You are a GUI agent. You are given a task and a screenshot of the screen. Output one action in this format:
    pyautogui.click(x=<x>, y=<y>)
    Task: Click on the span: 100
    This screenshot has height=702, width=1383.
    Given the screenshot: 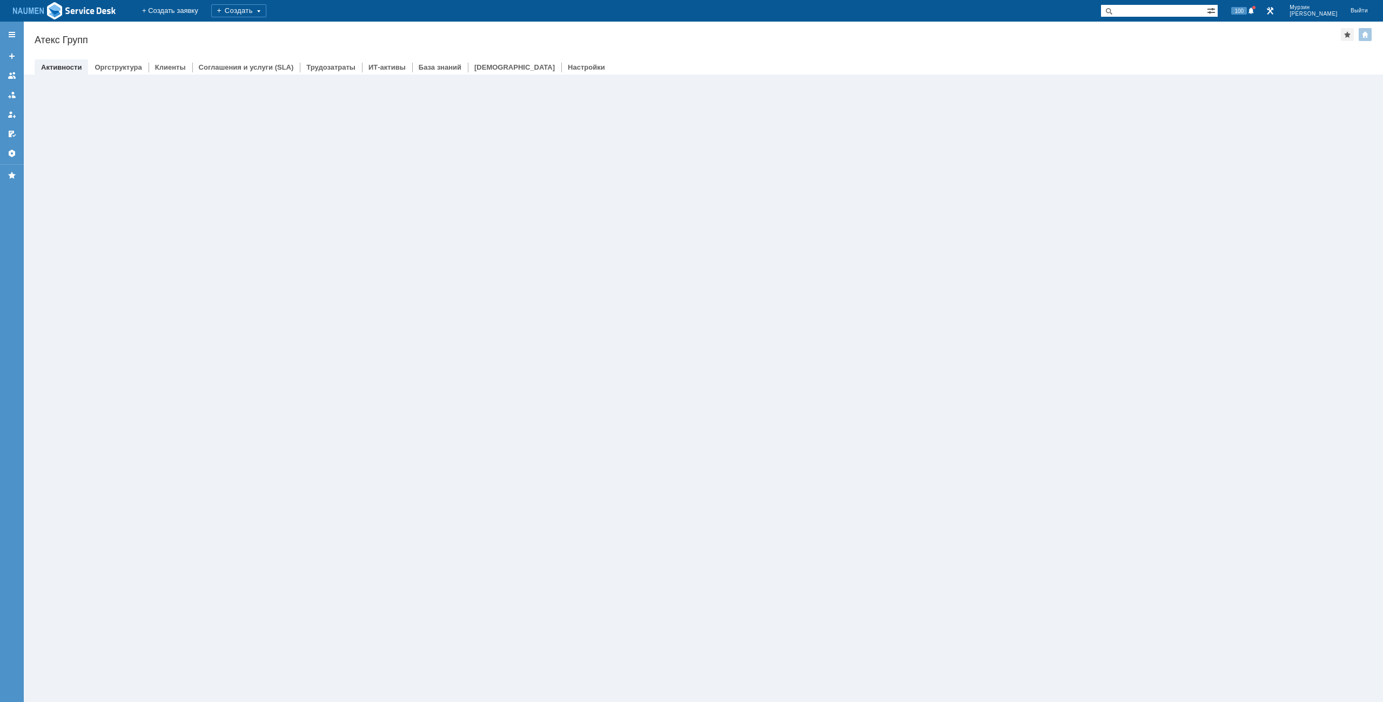 What is the action you would take?
    pyautogui.click(x=1239, y=11)
    